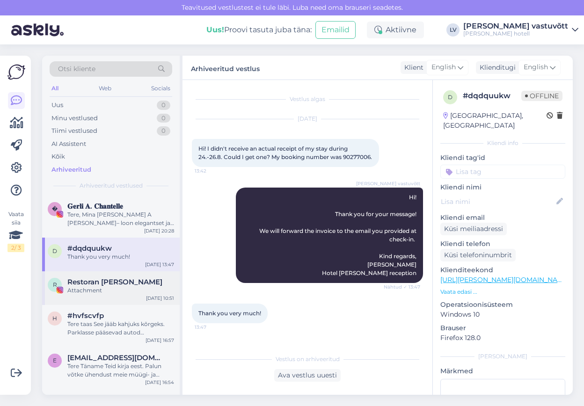 This screenshot has width=584, height=406. What do you see at coordinates (121, 257) in the screenshot?
I see `div: Thank you very much!` at bounding box center [121, 257].